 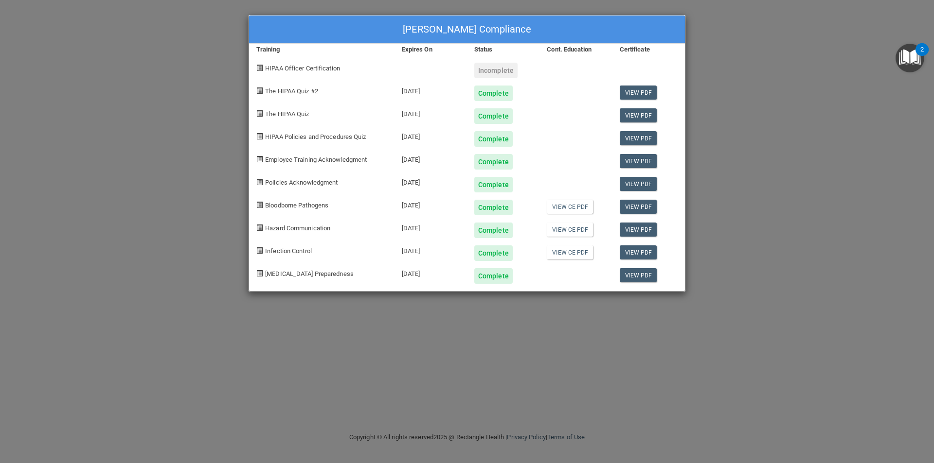 I want to click on div: 2, so click(x=921, y=56).